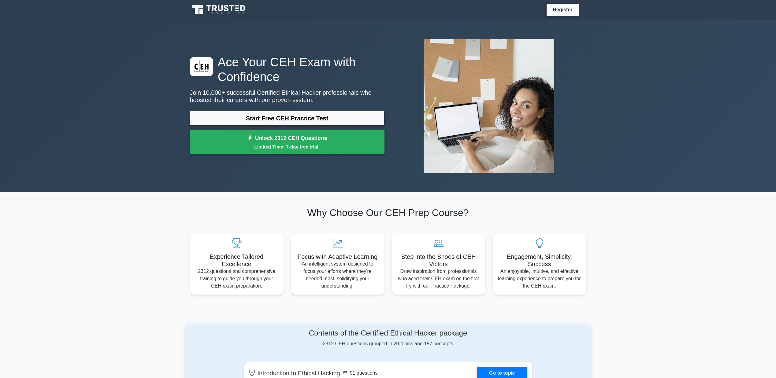 The width and height of the screenshot is (776, 378). What do you see at coordinates (287, 147) in the screenshot?
I see `small: Limited Time: 7-day free trial!` at bounding box center [287, 147].